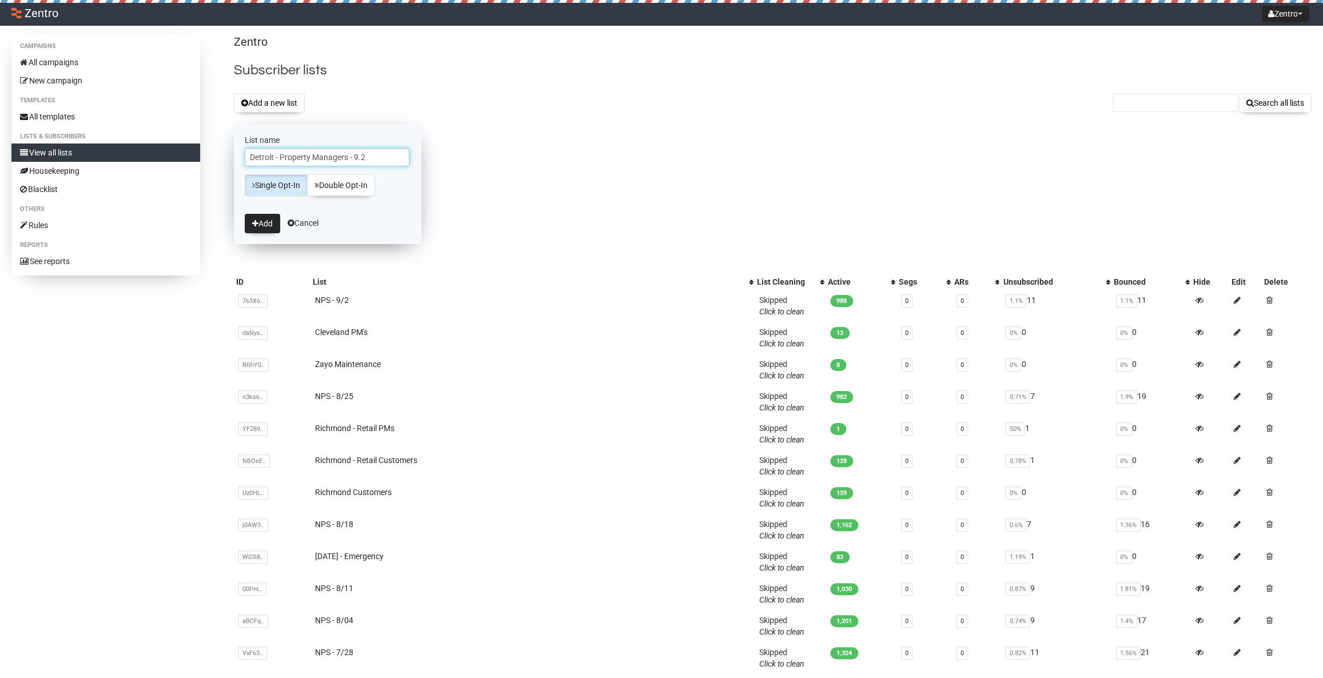  I want to click on td: 9, so click(1055, 594).